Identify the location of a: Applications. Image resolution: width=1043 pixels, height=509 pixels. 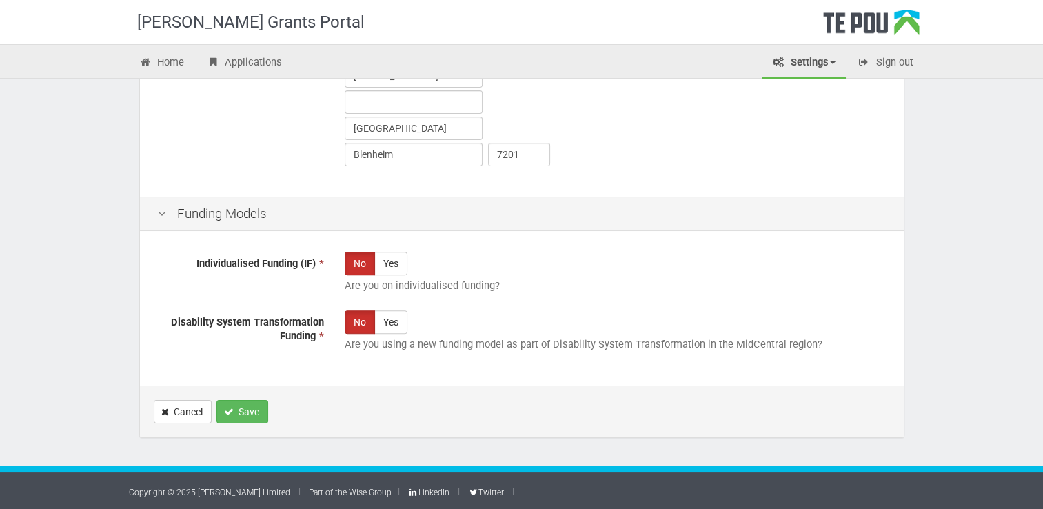
(244, 63).